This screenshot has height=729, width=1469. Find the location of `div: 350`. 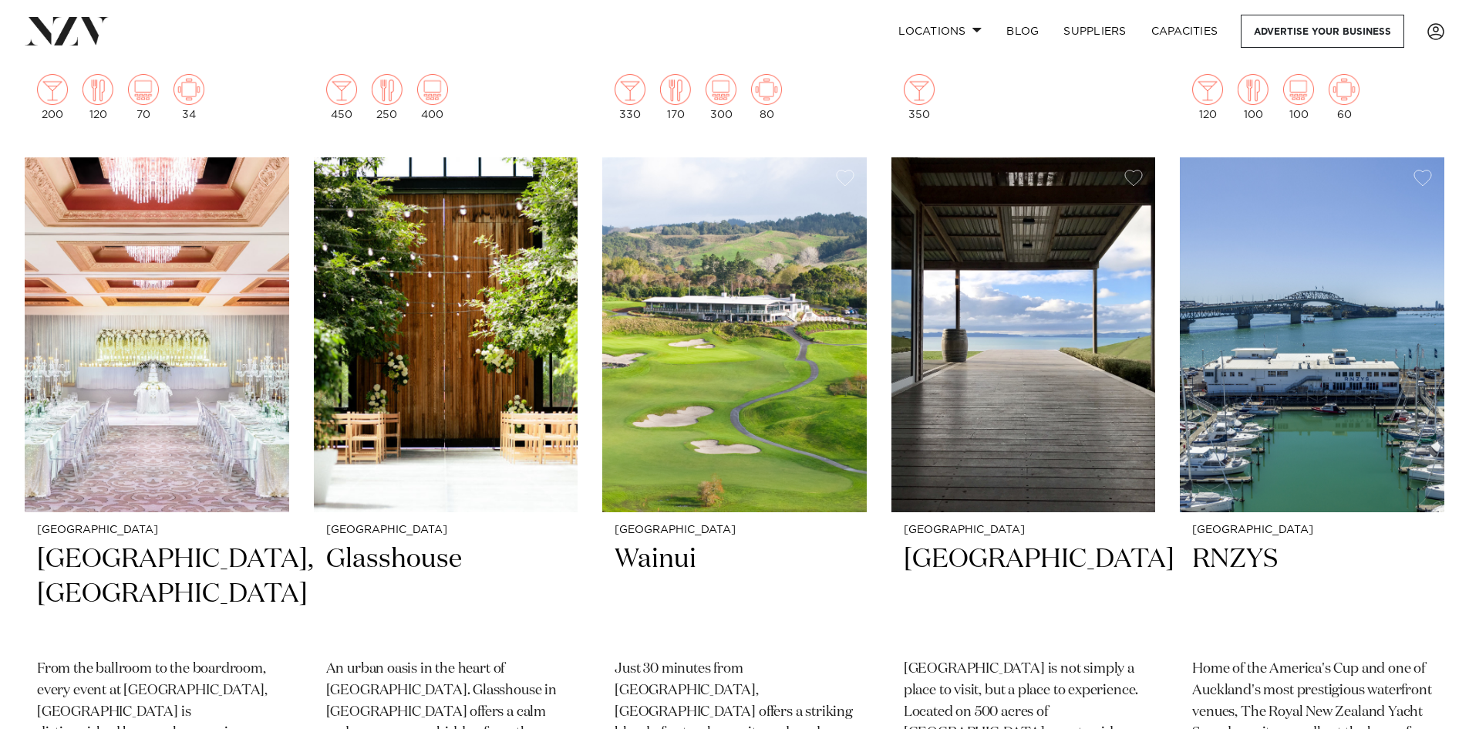

div: 350 is located at coordinates (919, 97).